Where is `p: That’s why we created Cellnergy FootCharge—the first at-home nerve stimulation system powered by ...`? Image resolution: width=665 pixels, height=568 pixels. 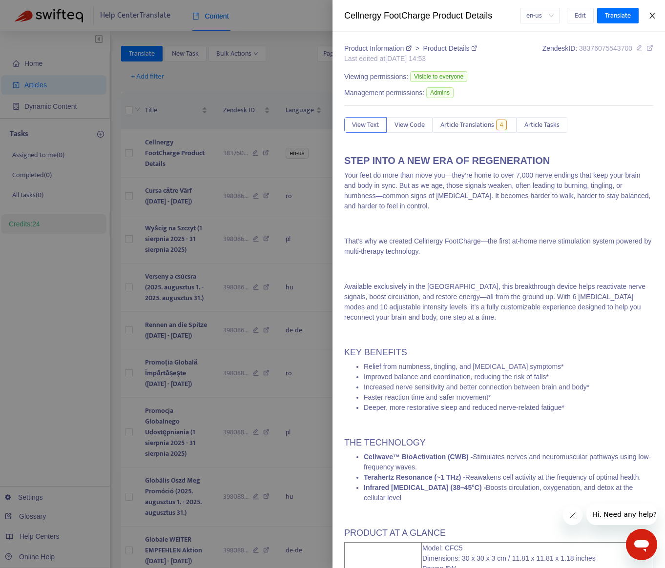 p: That’s why we created Cellnergy FootCharge—the first at-home nerve stimulation system powered by ... is located at coordinates (499, 247).